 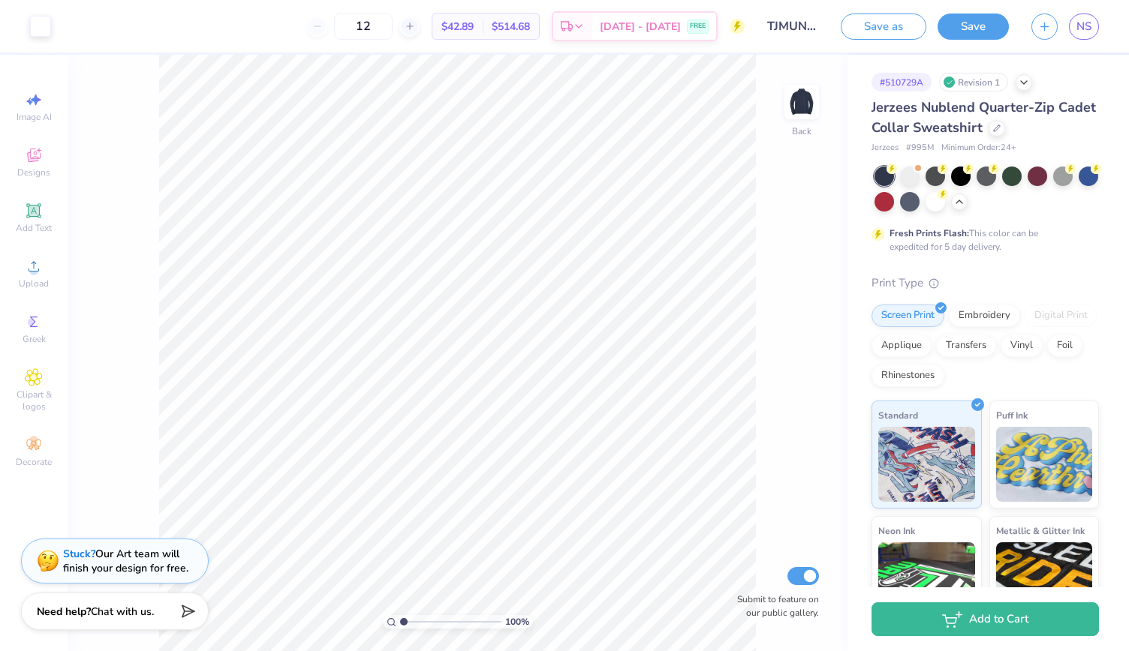 I want to click on div: Print Type, so click(x=984, y=283).